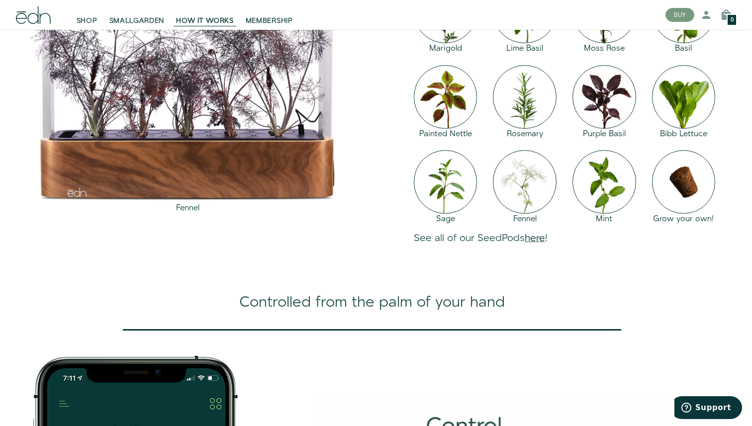 This screenshot has width=752, height=426. I want to click on img: edn-_0014_fennel_2048x.png, so click(525, 182).